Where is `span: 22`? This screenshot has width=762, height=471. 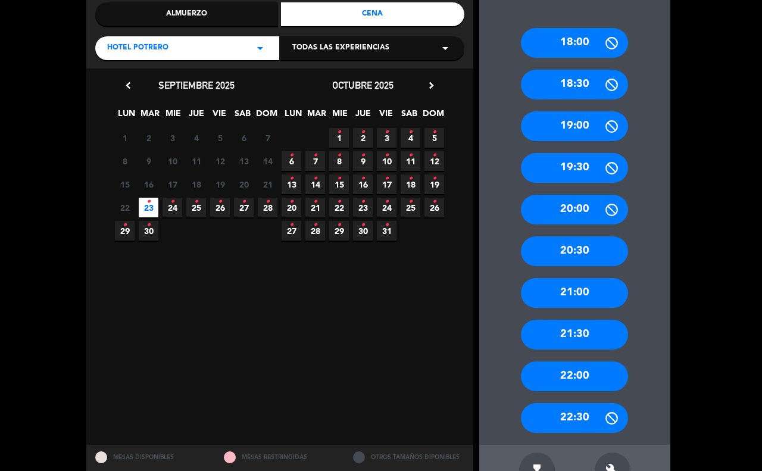 span: 22 is located at coordinates (339, 207).